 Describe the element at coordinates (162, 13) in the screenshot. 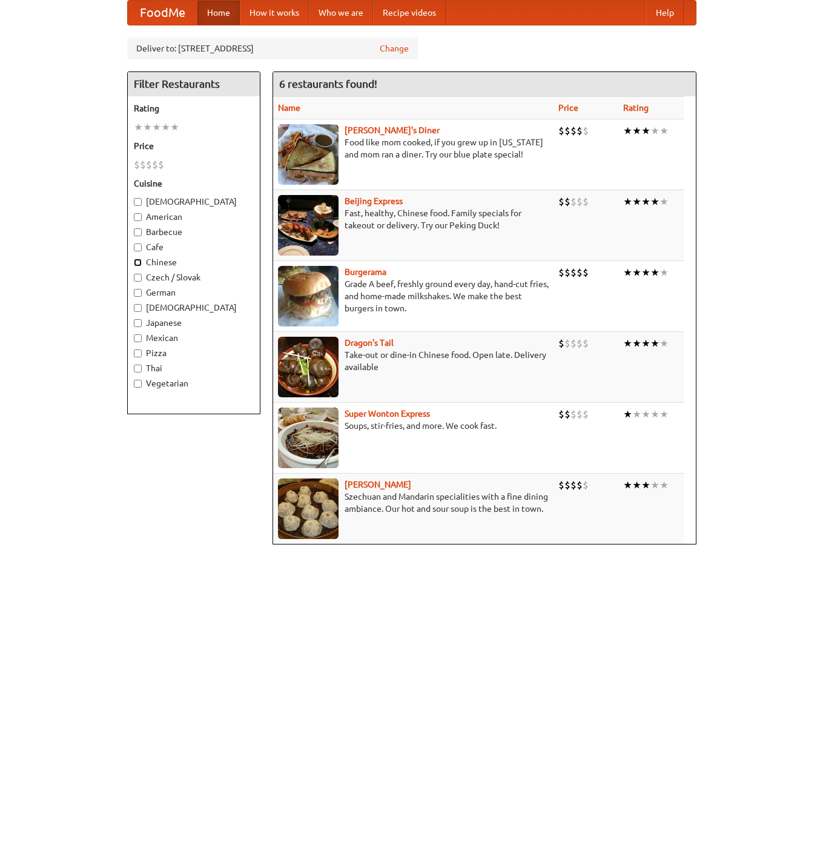

I see `a: FoodMe` at that location.